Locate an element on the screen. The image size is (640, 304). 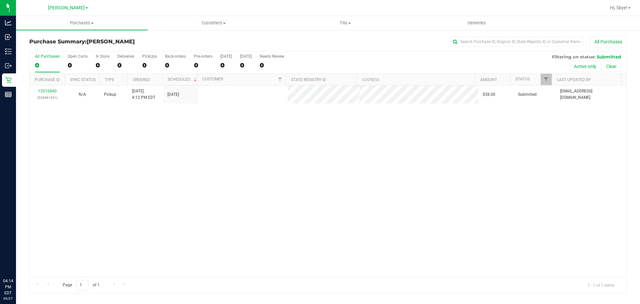
p: 04:14 PM EDT is located at coordinates (8, 287).